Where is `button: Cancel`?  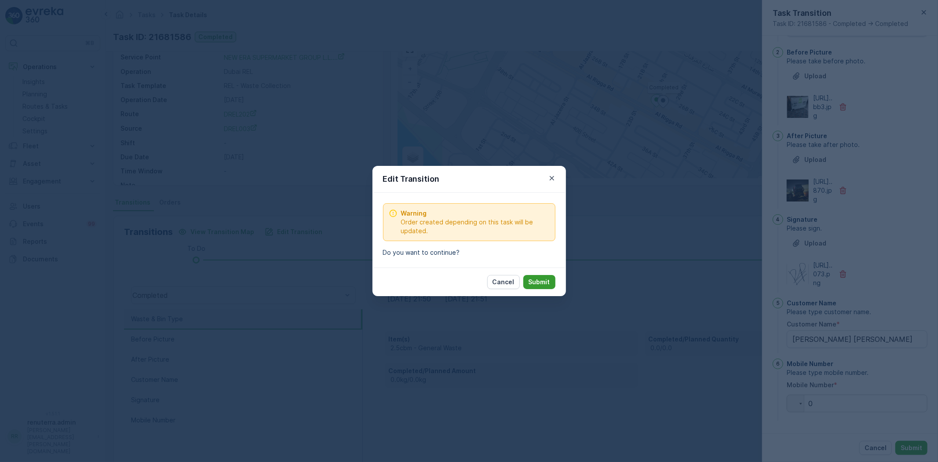
button: Cancel is located at coordinates (503, 282).